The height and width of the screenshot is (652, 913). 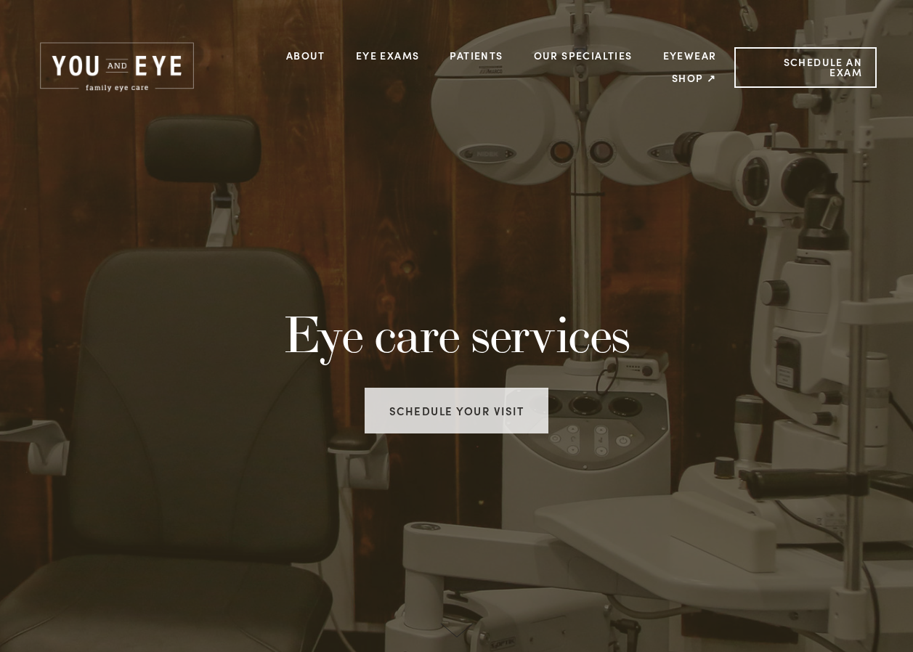 What do you see at coordinates (693, 78) in the screenshot?
I see `a: Shop ↗` at bounding box center [693, 78].